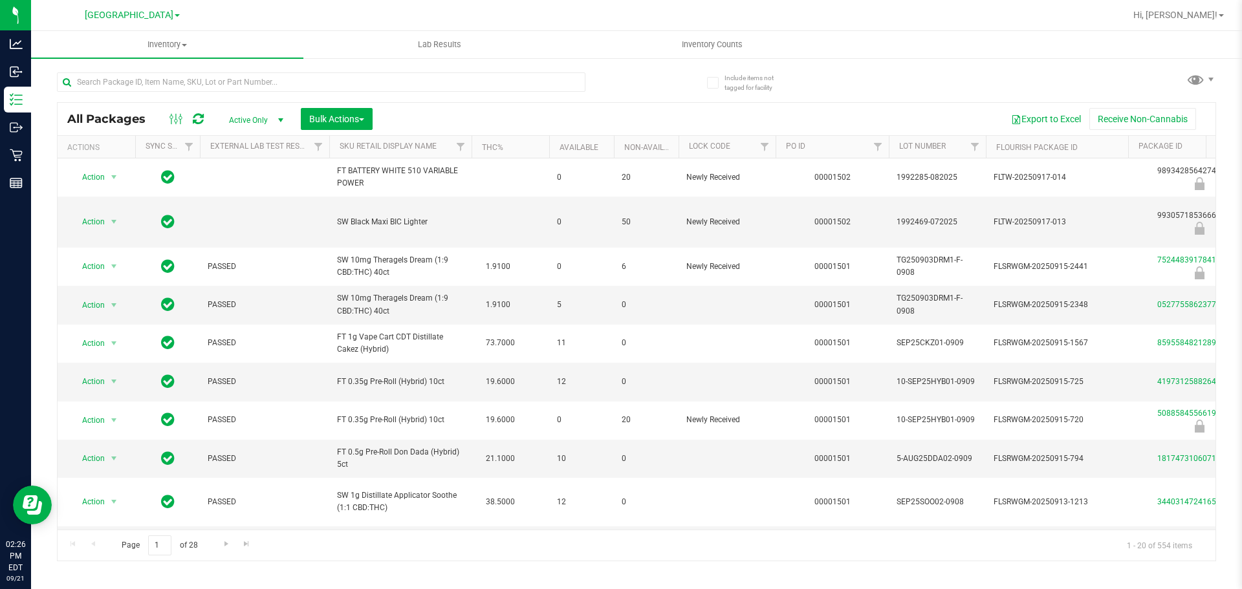  What do you see at coordinates (937, 343) in the screenshot?
I see `span: SEP25CKZ01-0909` at bounding box center [937, 343].